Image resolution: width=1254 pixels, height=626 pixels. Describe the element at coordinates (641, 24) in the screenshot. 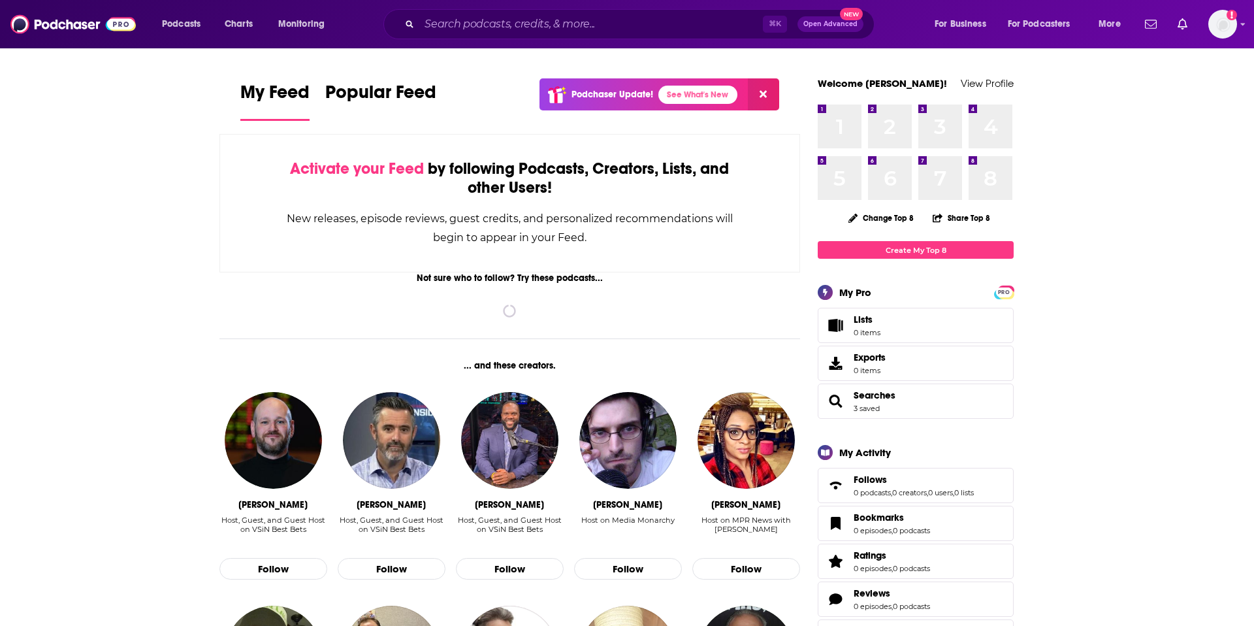

I see `div: Search podcasts, credits, & more...` at that location.